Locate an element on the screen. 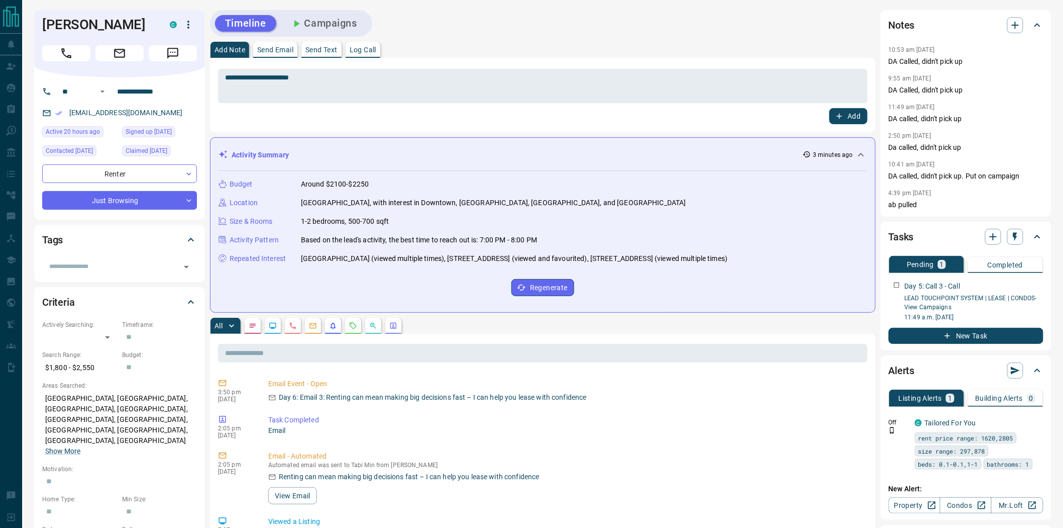  h2: Tasks is located at coordinates (901, 237).